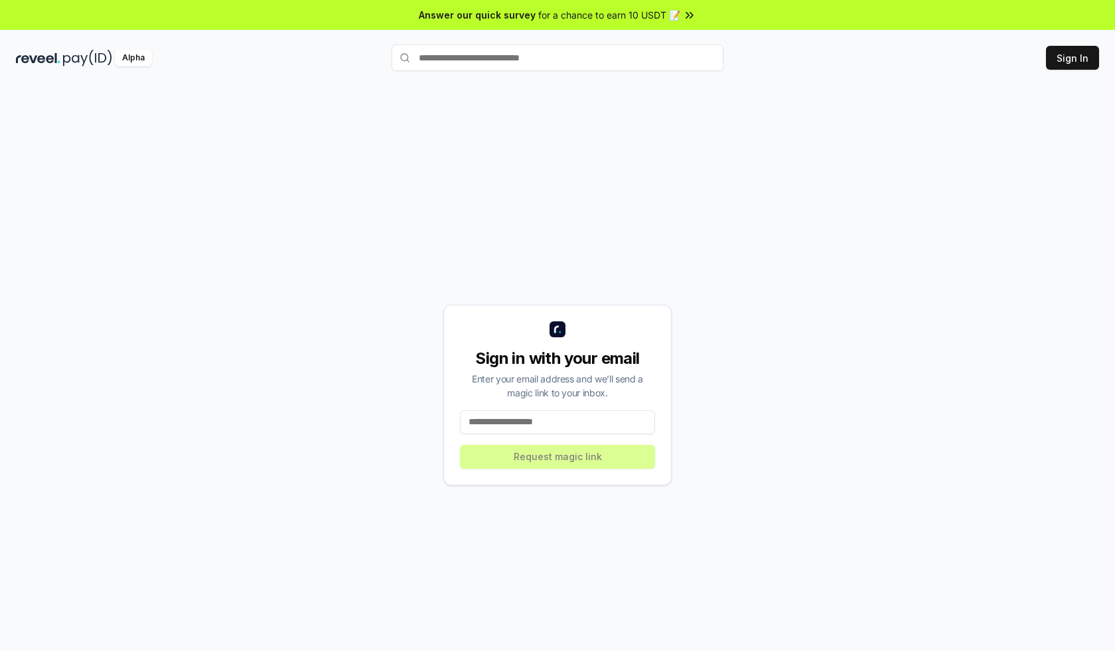 This screenshot has height=650, width=1115. Describe the element at coordinates (133, 58) in the screenshot. I see `div: Alpha` at that location.